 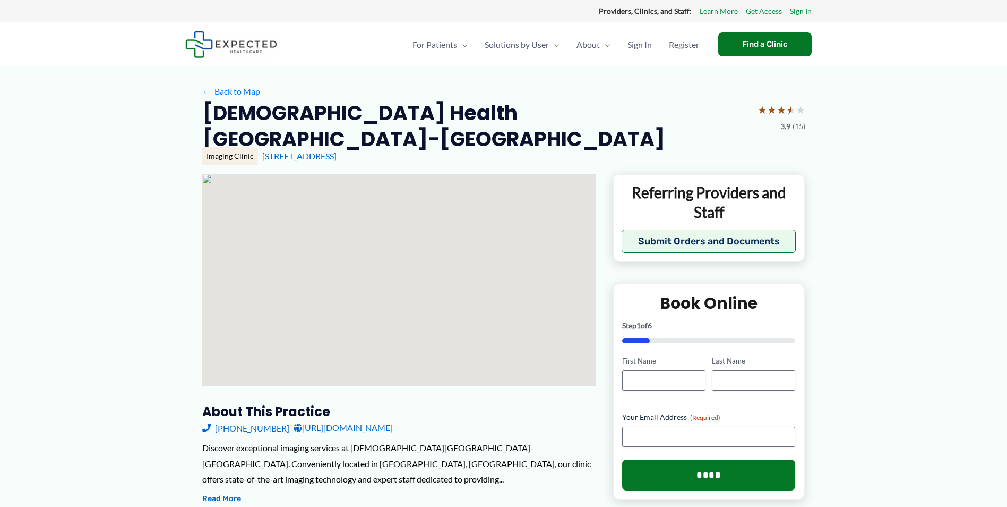 I want to click on a: AboutMenu Toggle, so click(x=594, y=45).